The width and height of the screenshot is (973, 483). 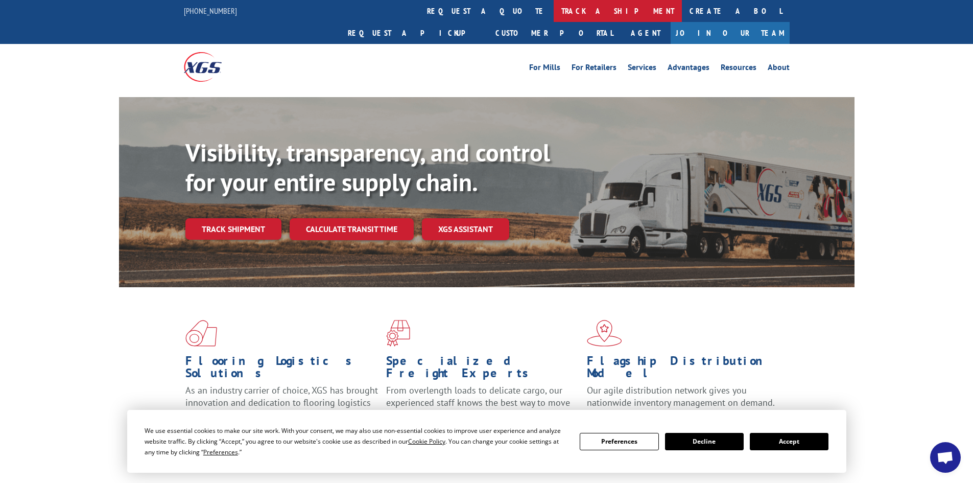 I want to click on div: We use essential cookies to make our site work. With your consent, we may also use non-essential ..., so click(x=356, y=441).